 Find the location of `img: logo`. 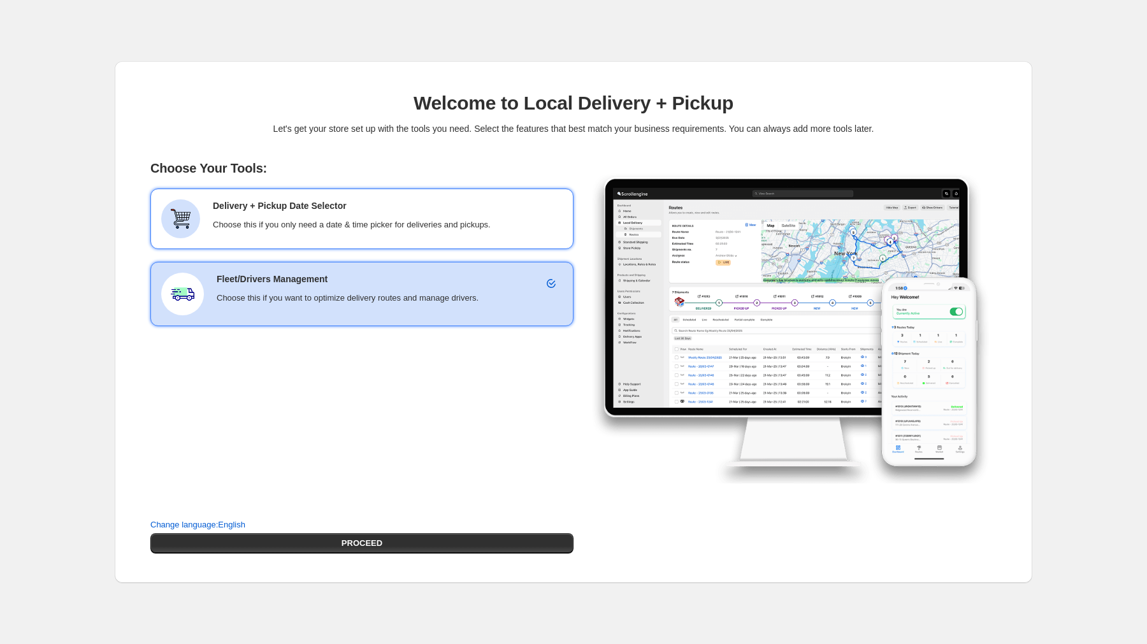

img: logo is located at coordinates (785, 322).